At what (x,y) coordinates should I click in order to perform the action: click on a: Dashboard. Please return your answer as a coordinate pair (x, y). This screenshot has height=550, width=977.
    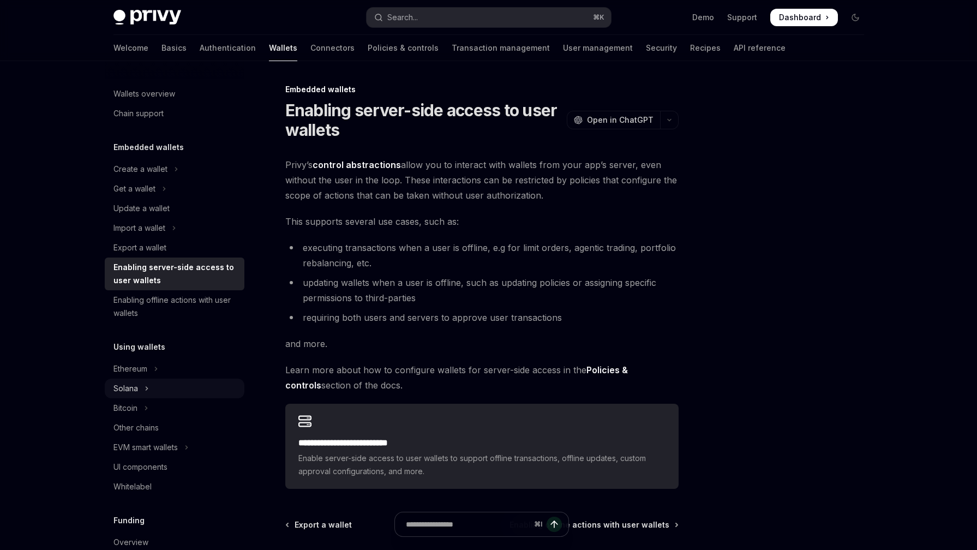
    Looking at the image, I should click on (804, 17).